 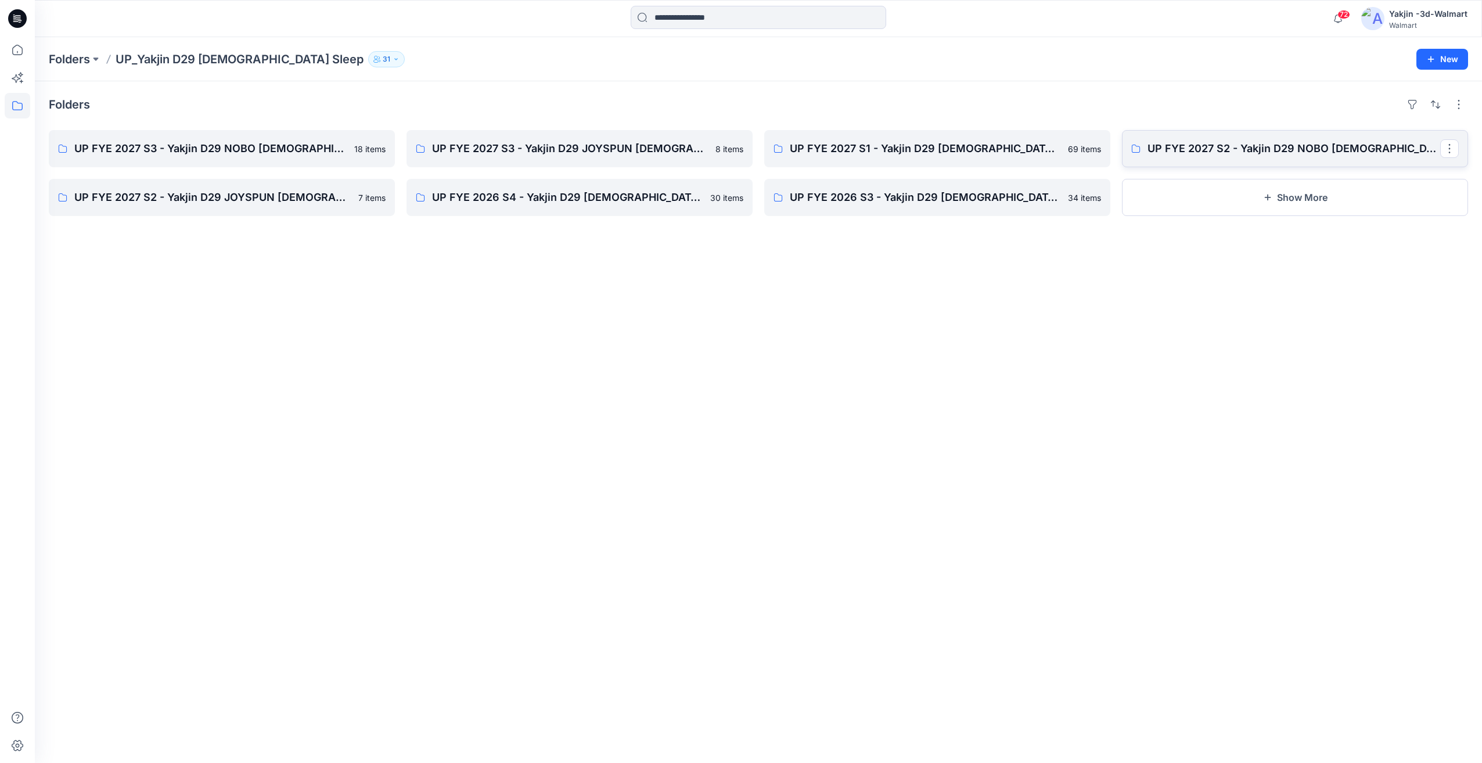 I want to click on h4: Folders, so click(x=69, y=105).